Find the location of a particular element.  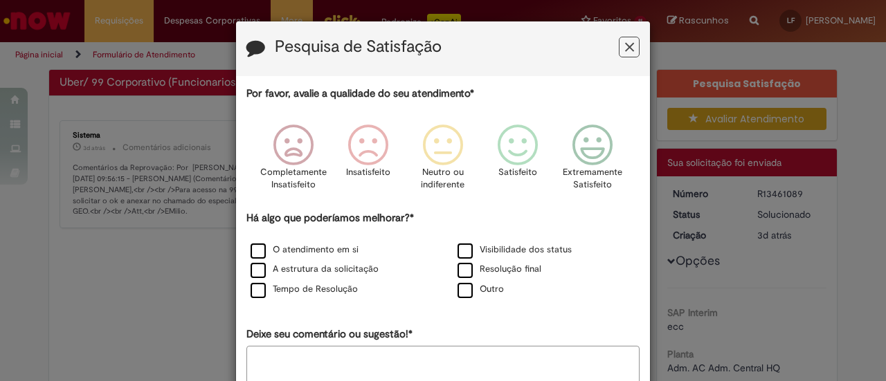

label: O atendimento em si is located at coordinates (305, 250).